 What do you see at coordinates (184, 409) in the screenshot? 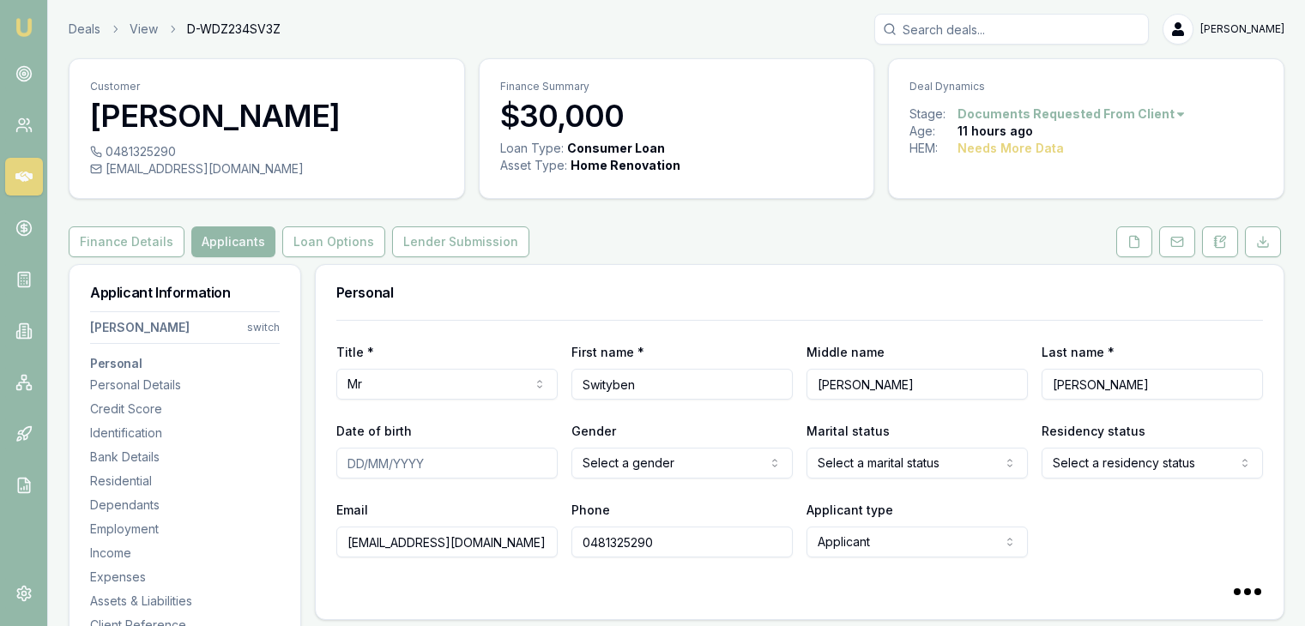
I see `div: Credit Score` at bounding box center [184, 409].